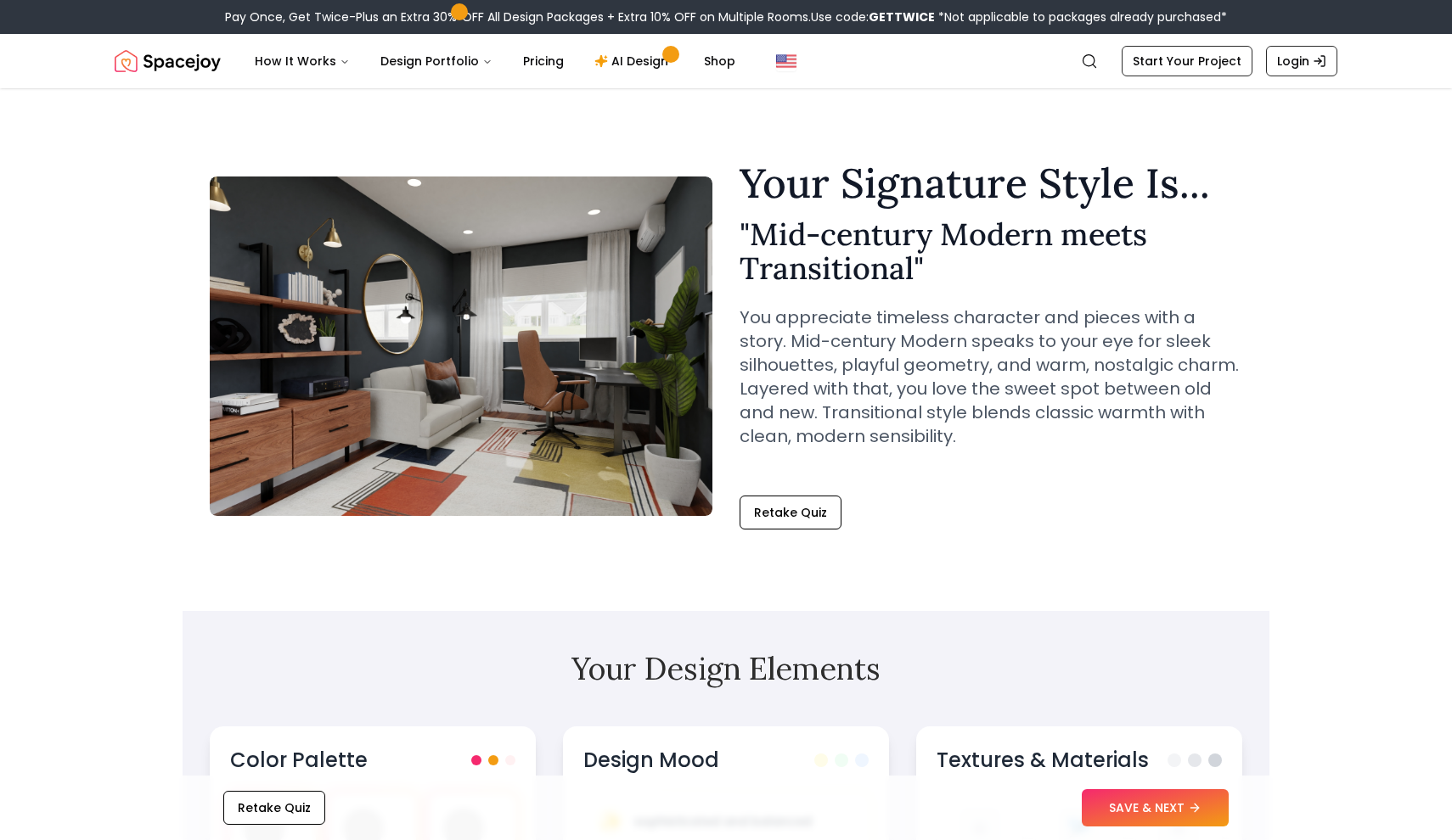 This screenshot has height=840, width=1452. What do you see at coordinates (167, 61) in the screenshot?
I see `a: Spacejoy` at bounding box center [167, 61].